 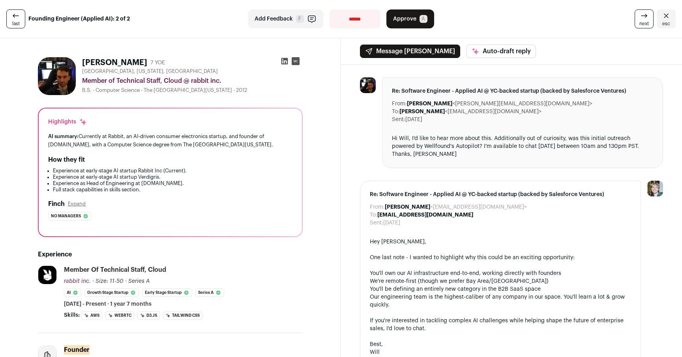 I want to click on span: esc, so click(x=666, y=24).